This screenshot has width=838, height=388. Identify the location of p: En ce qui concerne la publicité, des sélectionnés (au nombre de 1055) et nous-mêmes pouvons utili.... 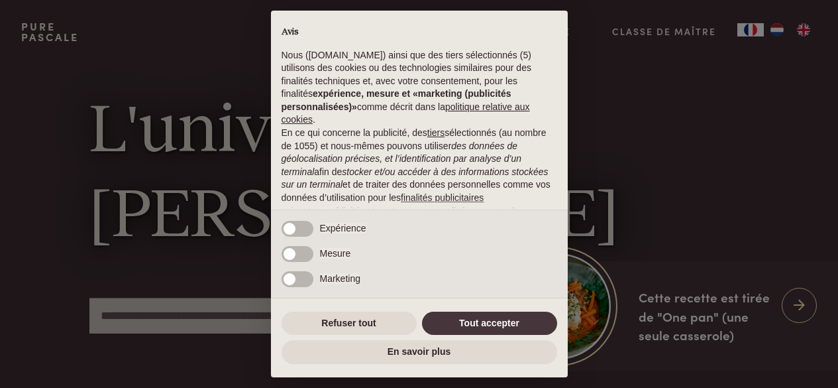
(419, 185).